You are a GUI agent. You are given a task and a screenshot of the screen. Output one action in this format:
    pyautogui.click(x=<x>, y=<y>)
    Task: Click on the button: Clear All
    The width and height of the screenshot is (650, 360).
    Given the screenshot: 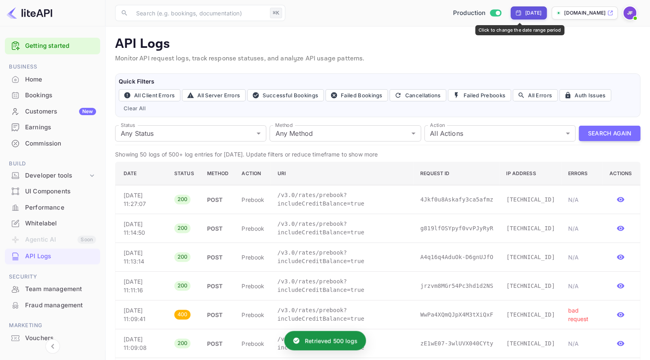 What is the action you would take?
    pyautogui.click(x=134, y=108)
    